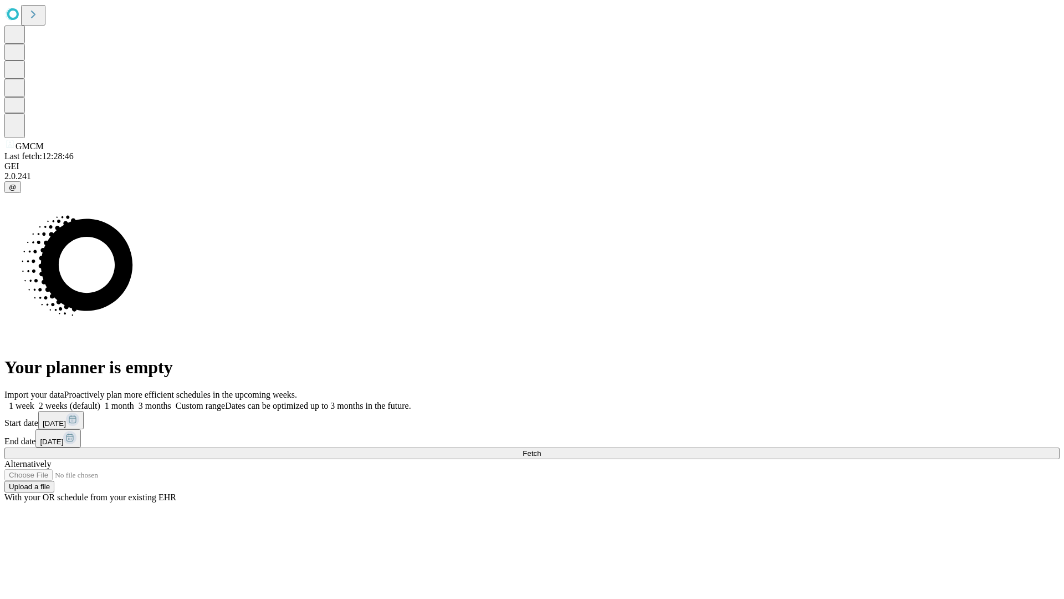  Describe the element at coordinates (532, 453) in the screenshot. I see `button: Fetch` at that location.